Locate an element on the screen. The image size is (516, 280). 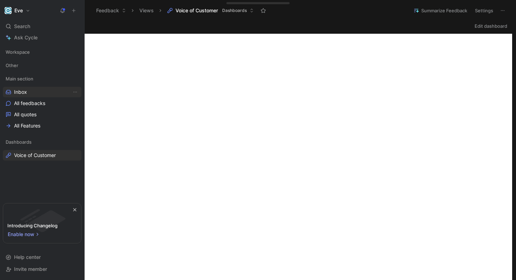
span: All Features is located at coordinates (27, 126).